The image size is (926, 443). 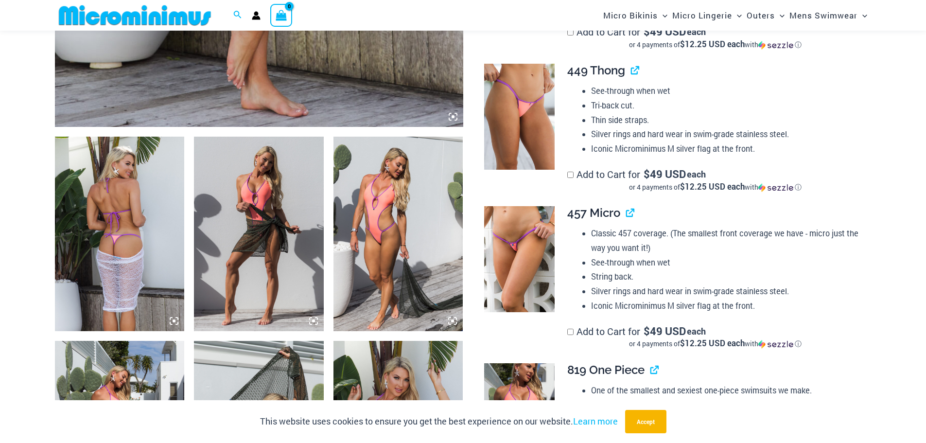 What do you see at coordinates (707, 15) in the screenshot?
I see `a: Micro LingerieMenu ToggleMenu Toggle` at bounding box center [707, 15].